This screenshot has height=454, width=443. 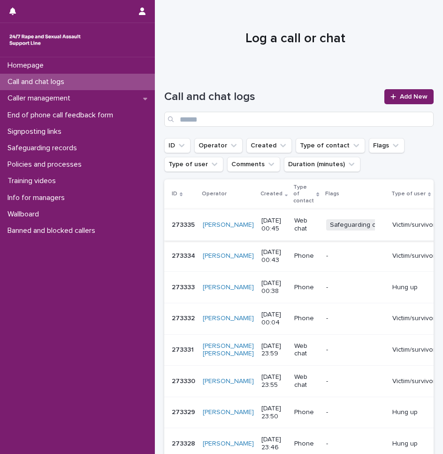 What do you see at coordinates (25, 214) in the screenshot?
I see `p: Wallboard` at bounding box center [25, 214].